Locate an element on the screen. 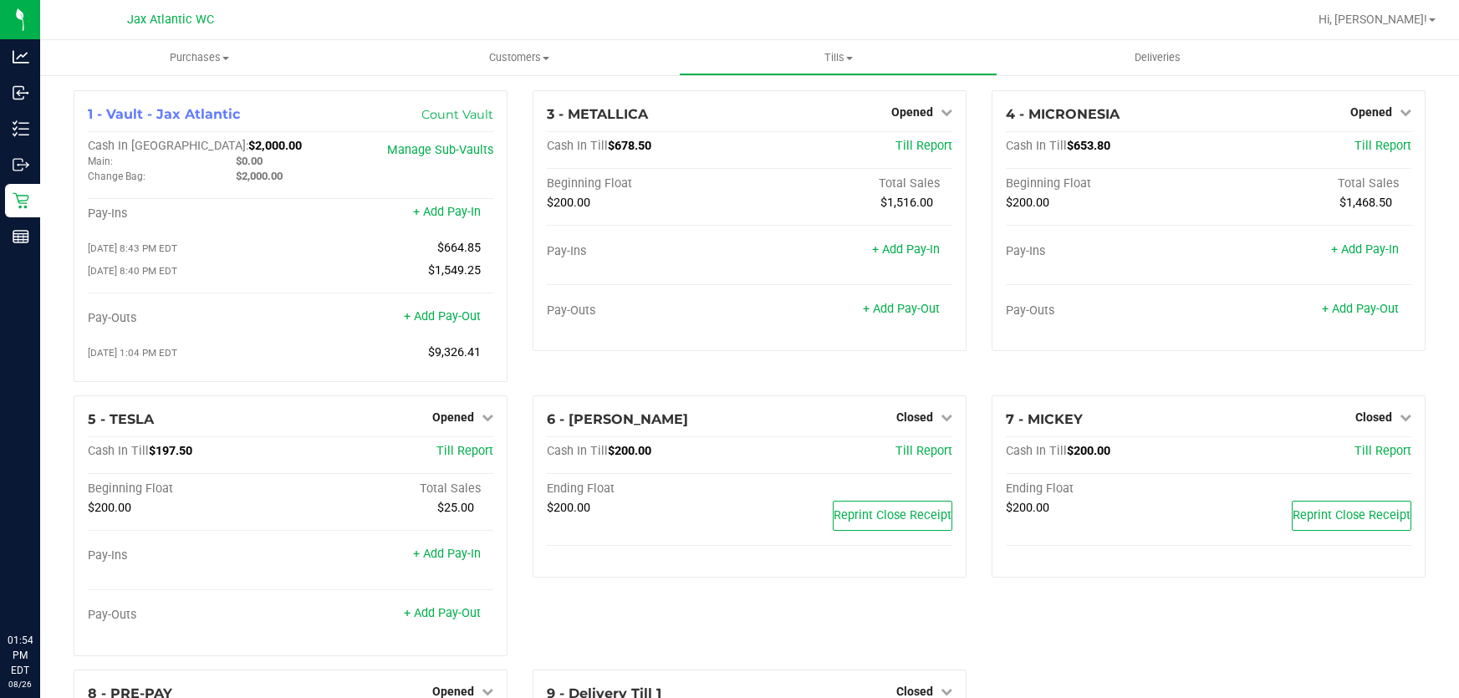 The height and width of the screenshot is (698, 1459). span: $1,468.50 is located at coordinates (1365, 202).